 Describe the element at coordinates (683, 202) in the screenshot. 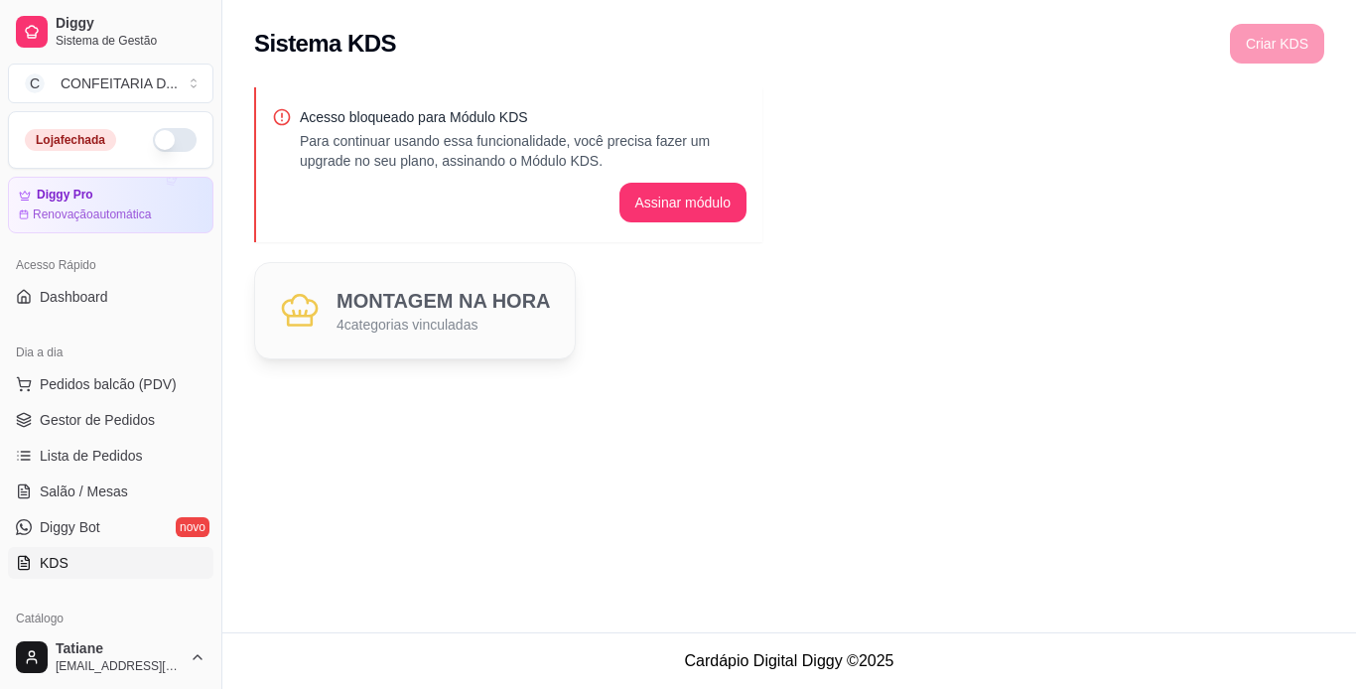

I see `button: Assinar módulo` at that location.